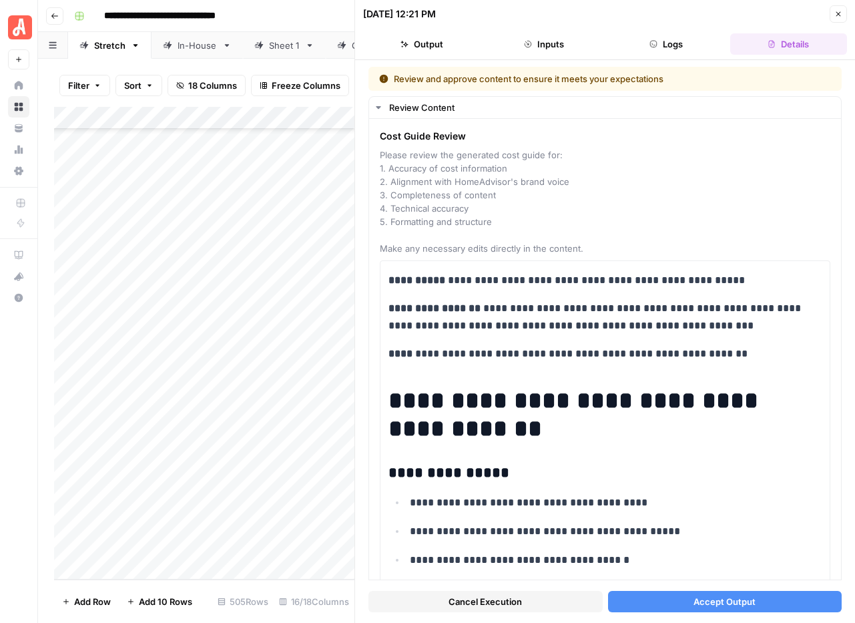  Describe the element at coordinates (19, 255) in the screenshot. I see `a: AirOps Academy` at that location.